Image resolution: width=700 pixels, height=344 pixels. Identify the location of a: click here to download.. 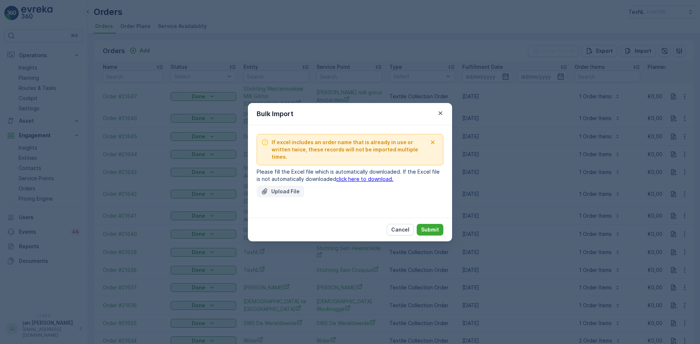
(364, 179).